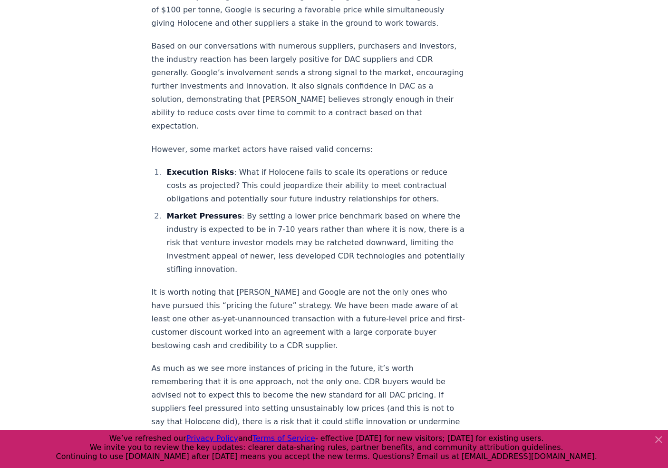 The width and height of the screenshot is (668, 468). What do you see at coordinates (309, 86) in the screenshot?
I see `p: Based on our conversations with numerous suppliers, purchasers and investors, the industry reacti...` at bounding box center [309, 86].